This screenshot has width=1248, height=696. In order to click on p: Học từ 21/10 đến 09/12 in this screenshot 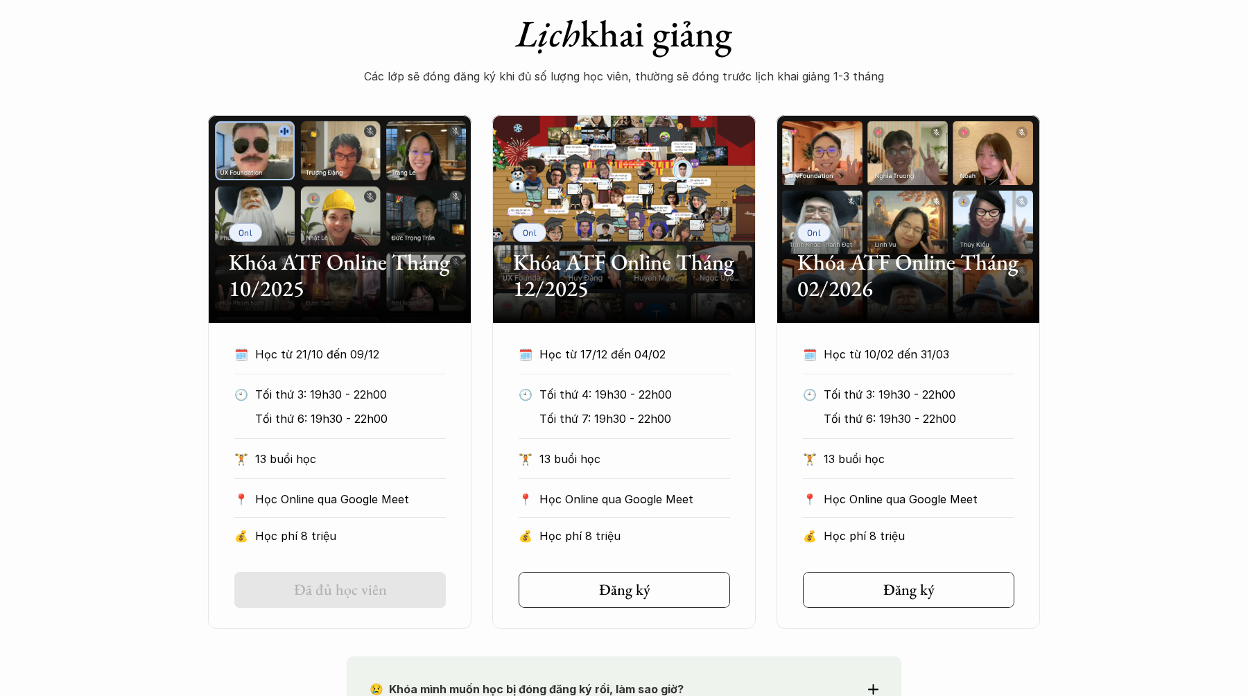, I will do `click(338, 354)`.